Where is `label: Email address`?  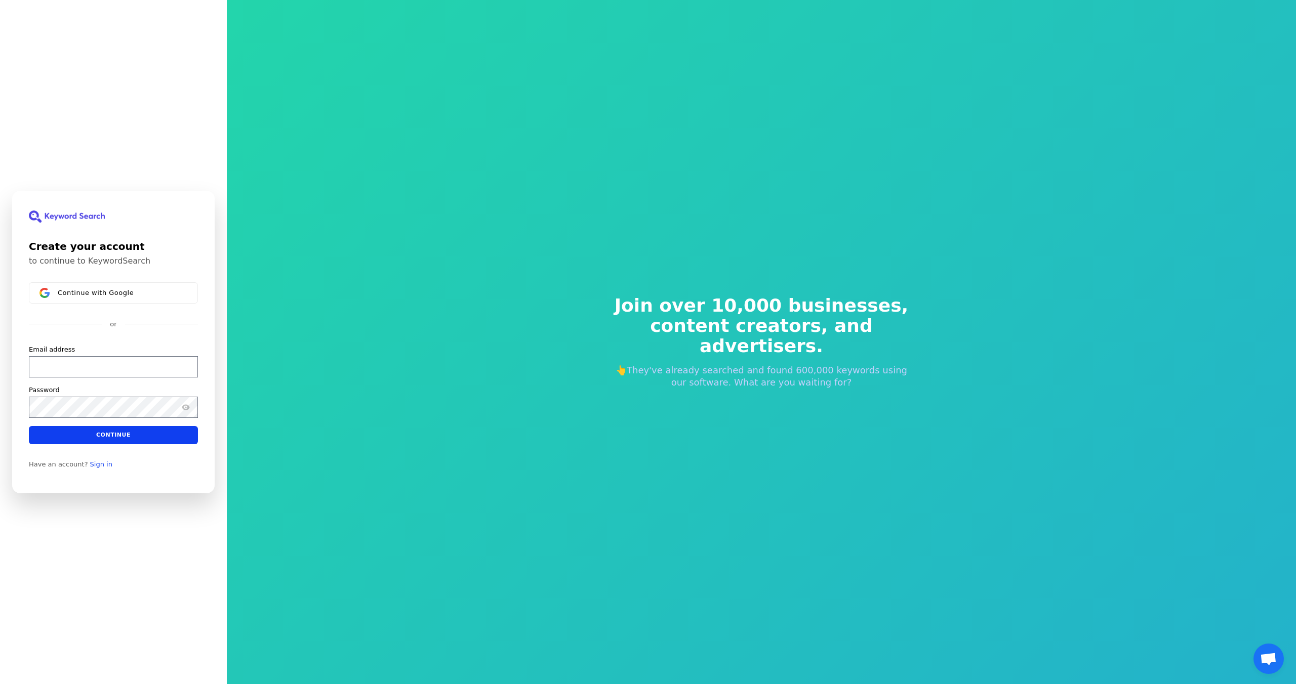 label: Email address is located at coordinates (52, 350).